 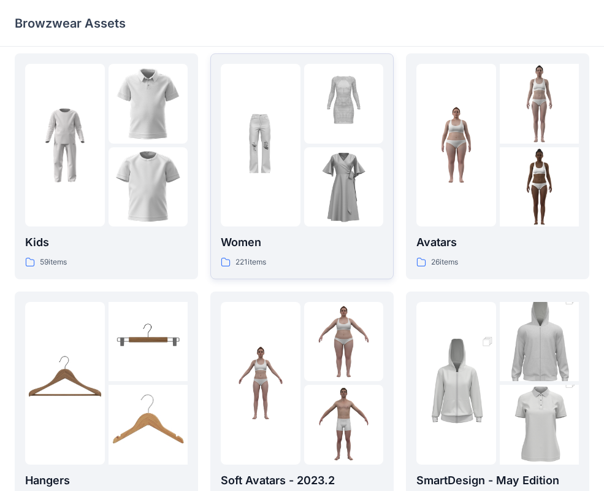 I want to click on p: 26 items, so click(x=445, y=262).